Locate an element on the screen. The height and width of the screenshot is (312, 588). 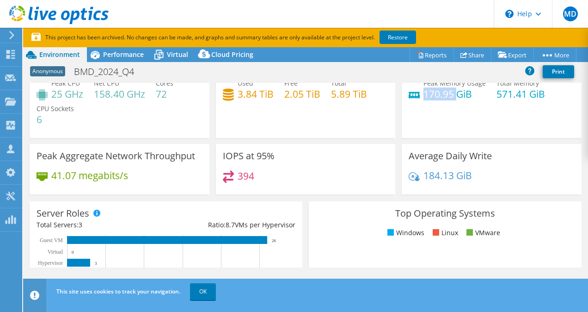
span: Anonymous is located at coordinates (48, 71).